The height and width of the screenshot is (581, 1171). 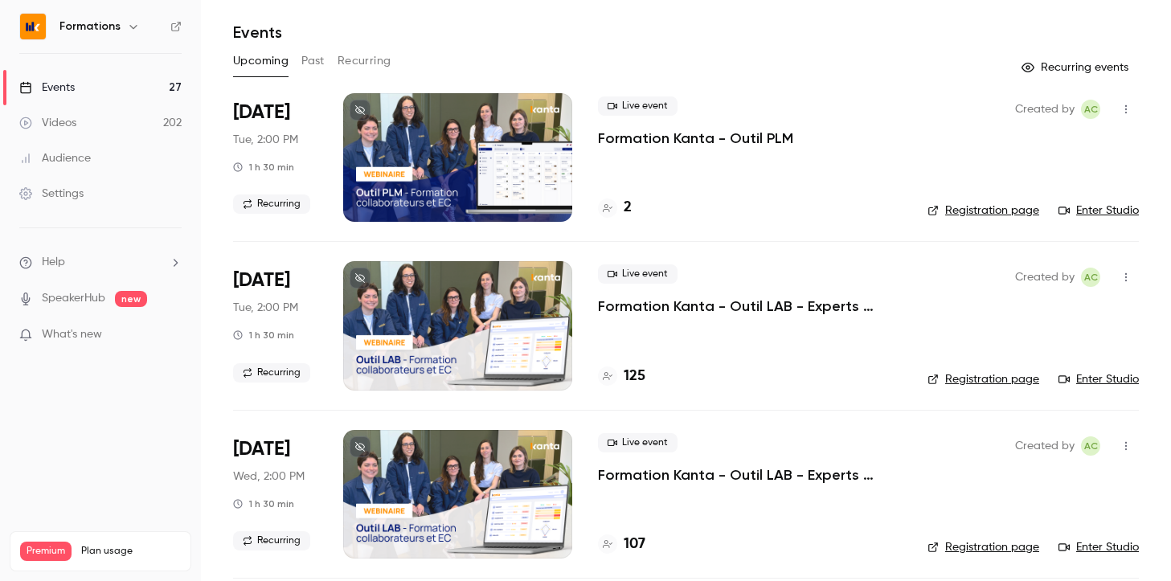 I want to click on span: Plan usage, so click(x=131, y=551).